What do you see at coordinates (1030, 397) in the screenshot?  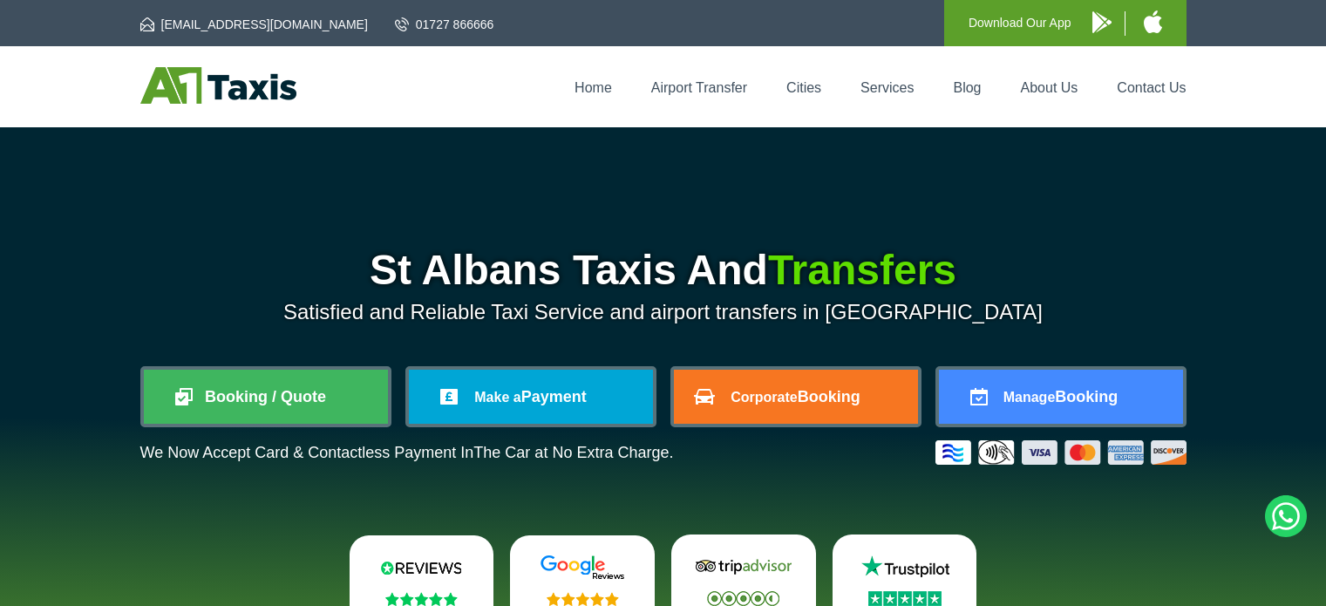 I see `span: Manage` at bounding box center [1030, 397].